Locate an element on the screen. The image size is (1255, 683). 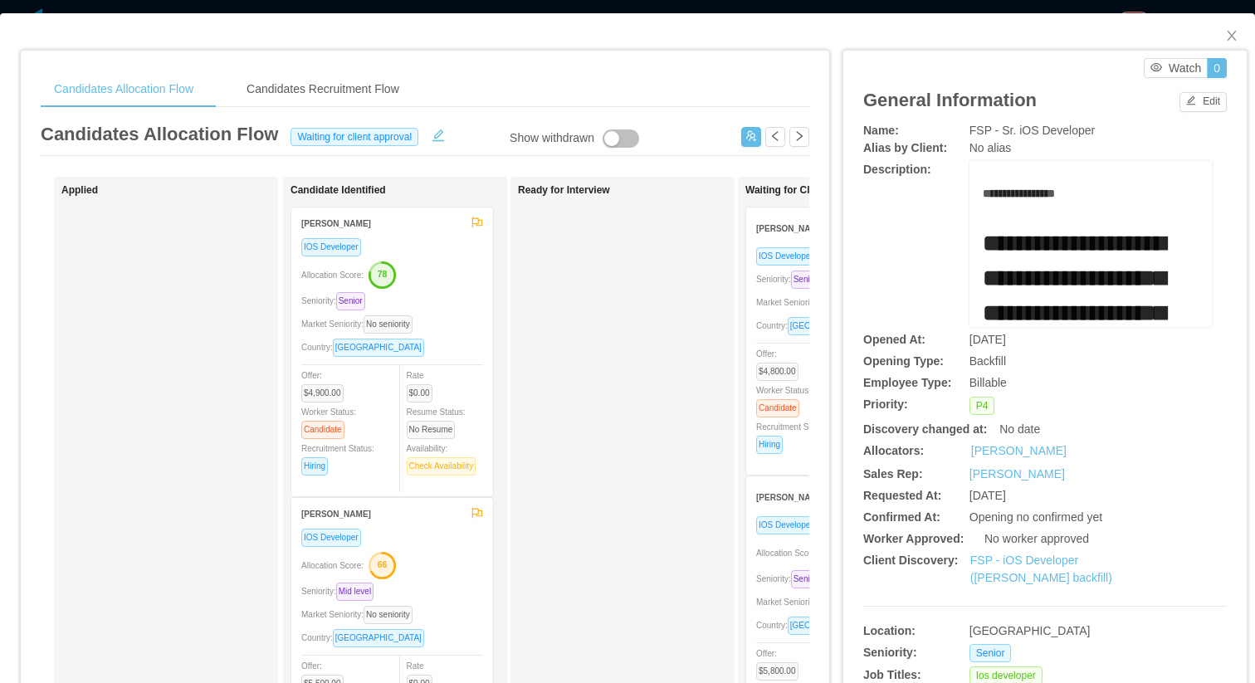
b: Priority: is located at coordinates (885, 404).